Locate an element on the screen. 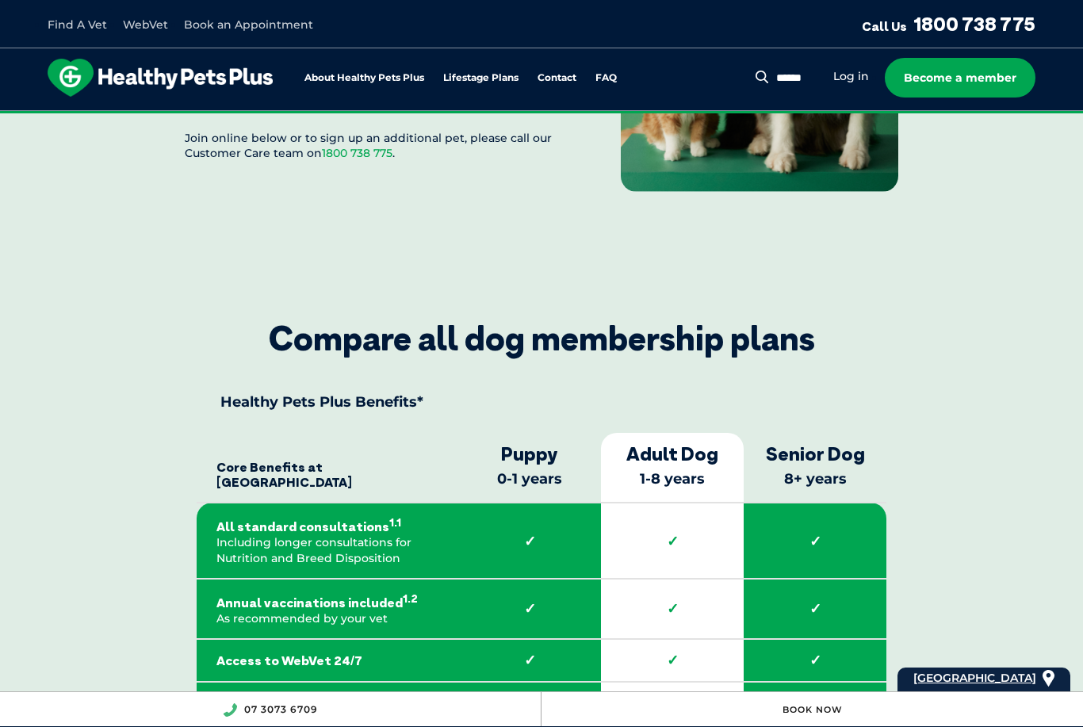  a: Call Us1800 738 775 is located at coordinates (948, 24).